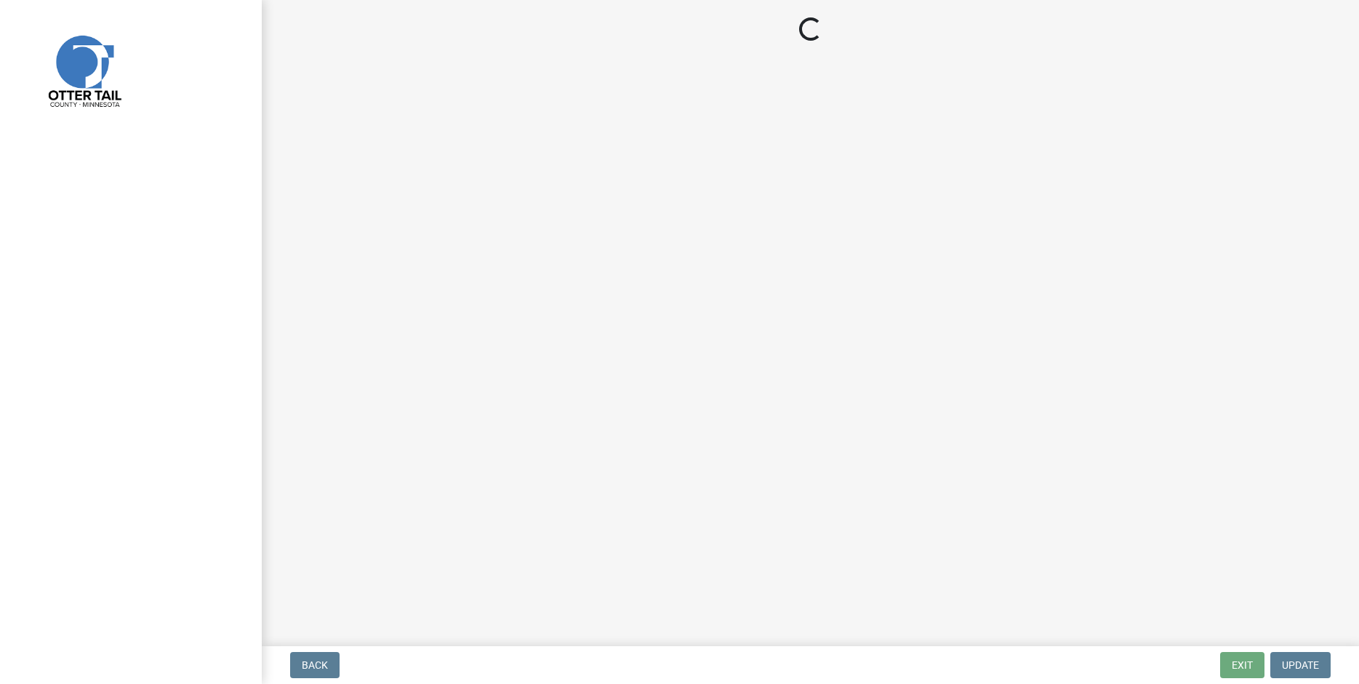 Image resolution: width=1359 pixels, height=684 pixels. What do you see at coordinates (1242, 666) in the screenshot?
I see `button: Exit` at bounding box center [1242, 666].